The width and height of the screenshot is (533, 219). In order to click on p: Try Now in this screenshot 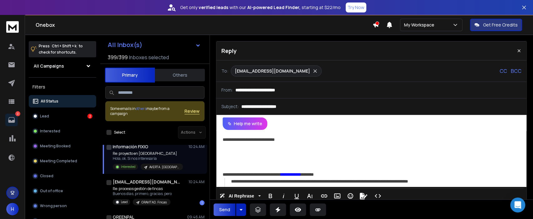, I will do `click(356, 7)`.